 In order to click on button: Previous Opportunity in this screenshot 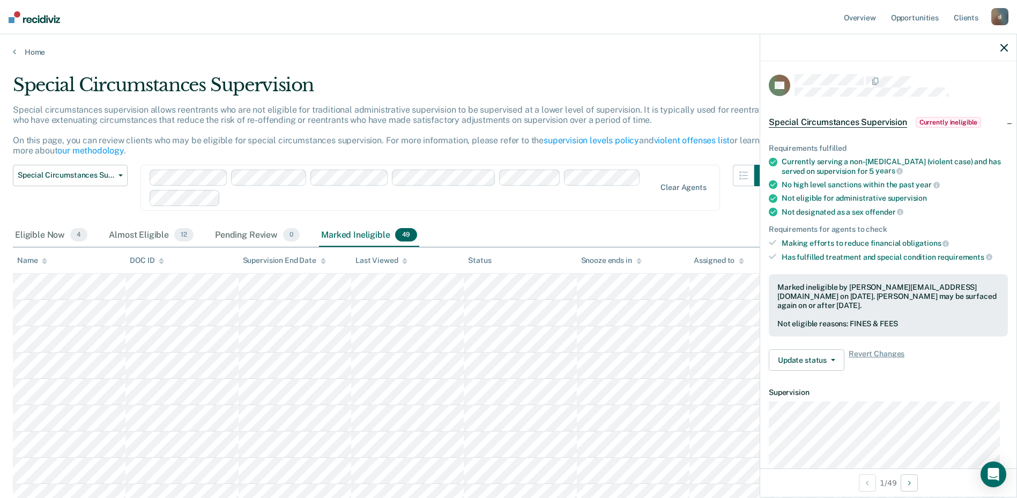, I will do `click(868, 483)`.